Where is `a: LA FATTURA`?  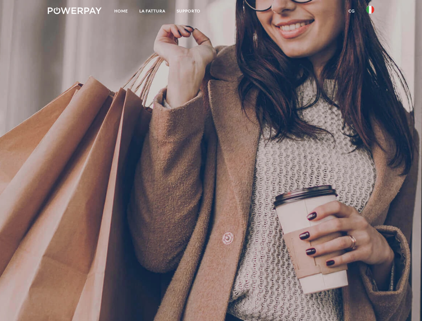 a: LA FATTURA is located at coordinates (152, 11).